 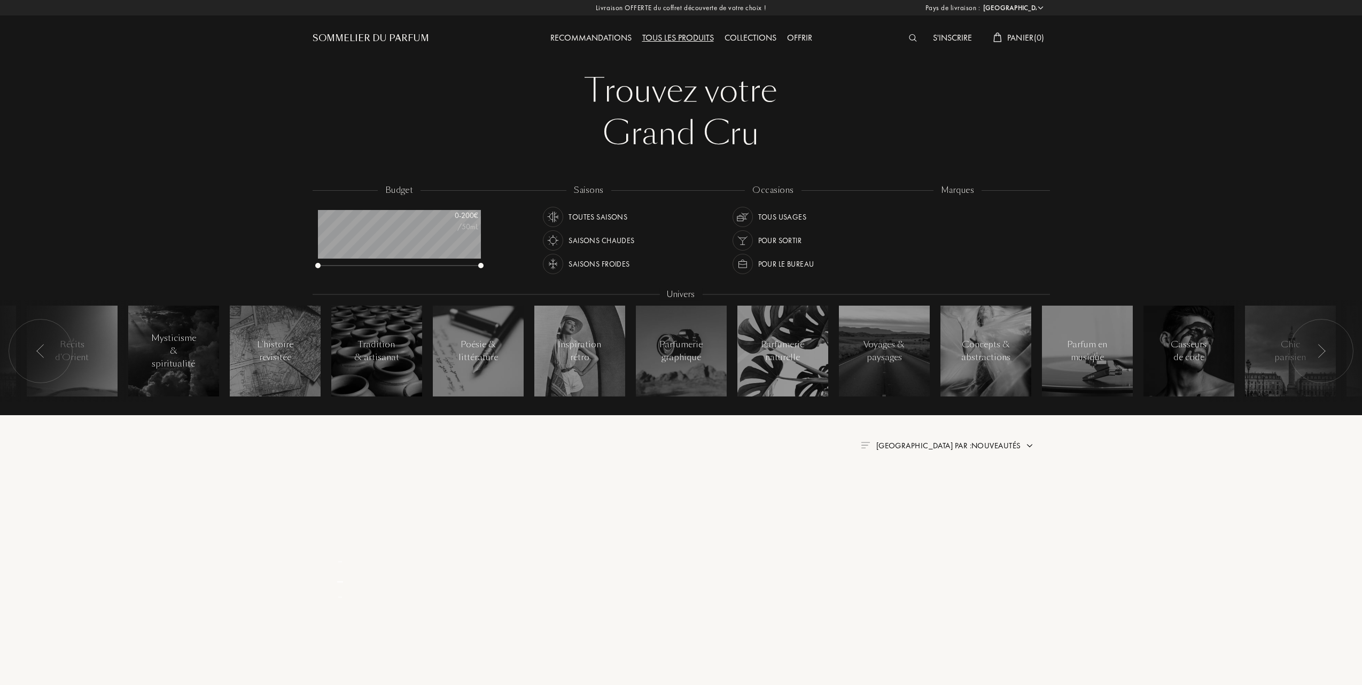 What do you see at coordinates (865, 445) in the screenshot?
I see `img: filter_by.png` at bounding box center [865, 445].